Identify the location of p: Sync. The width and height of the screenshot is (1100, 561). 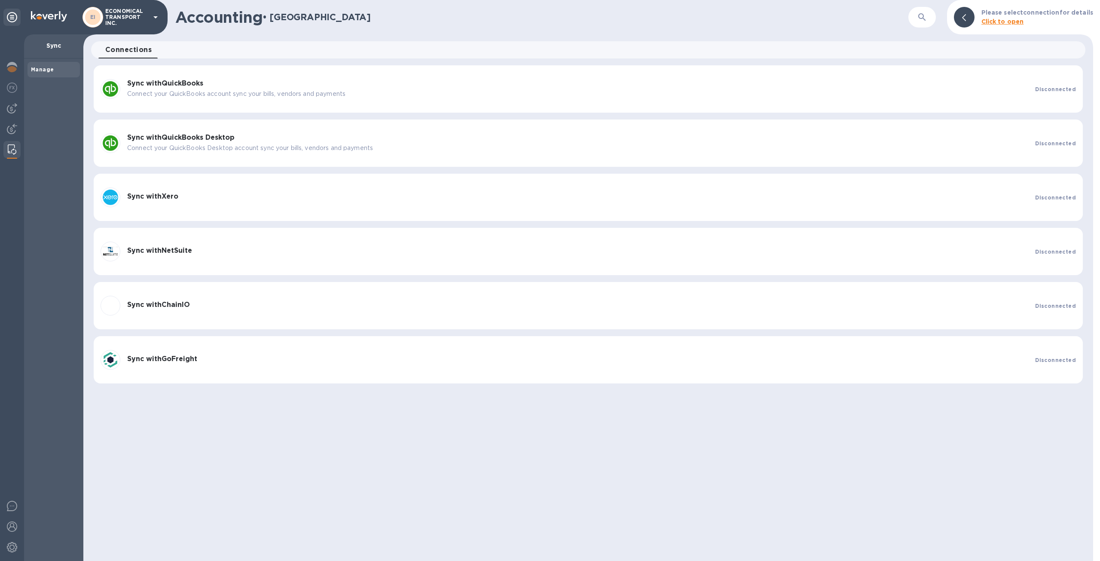
(54, 46).